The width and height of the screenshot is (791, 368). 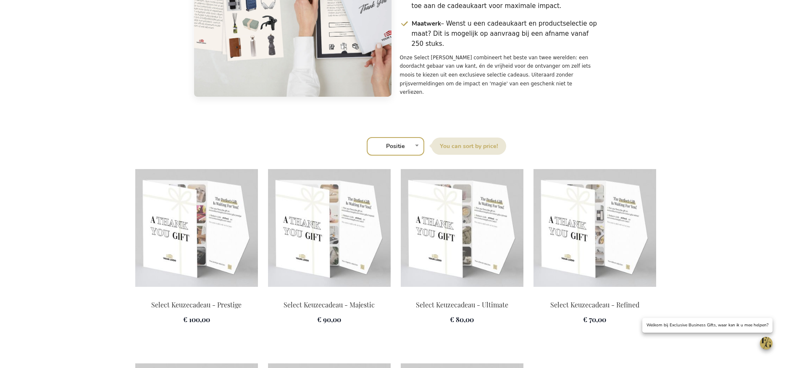 I want to click on strong: Maatwerk, so click(x=427, y=24).